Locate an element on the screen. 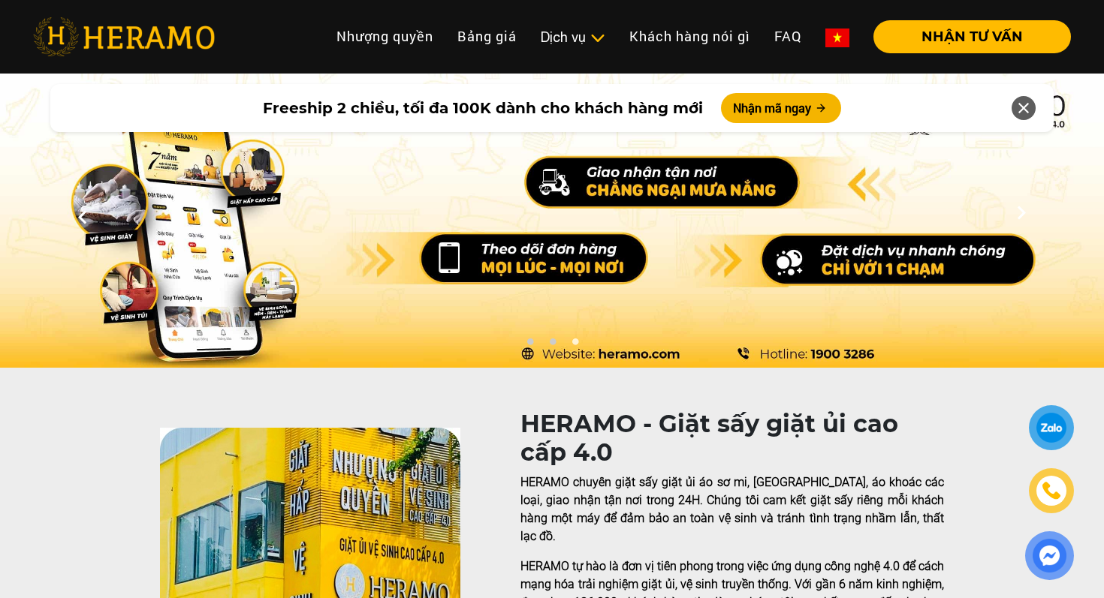 This screenshot has width=1104, height=598. button: 1 is located at coordinates (529, 345).